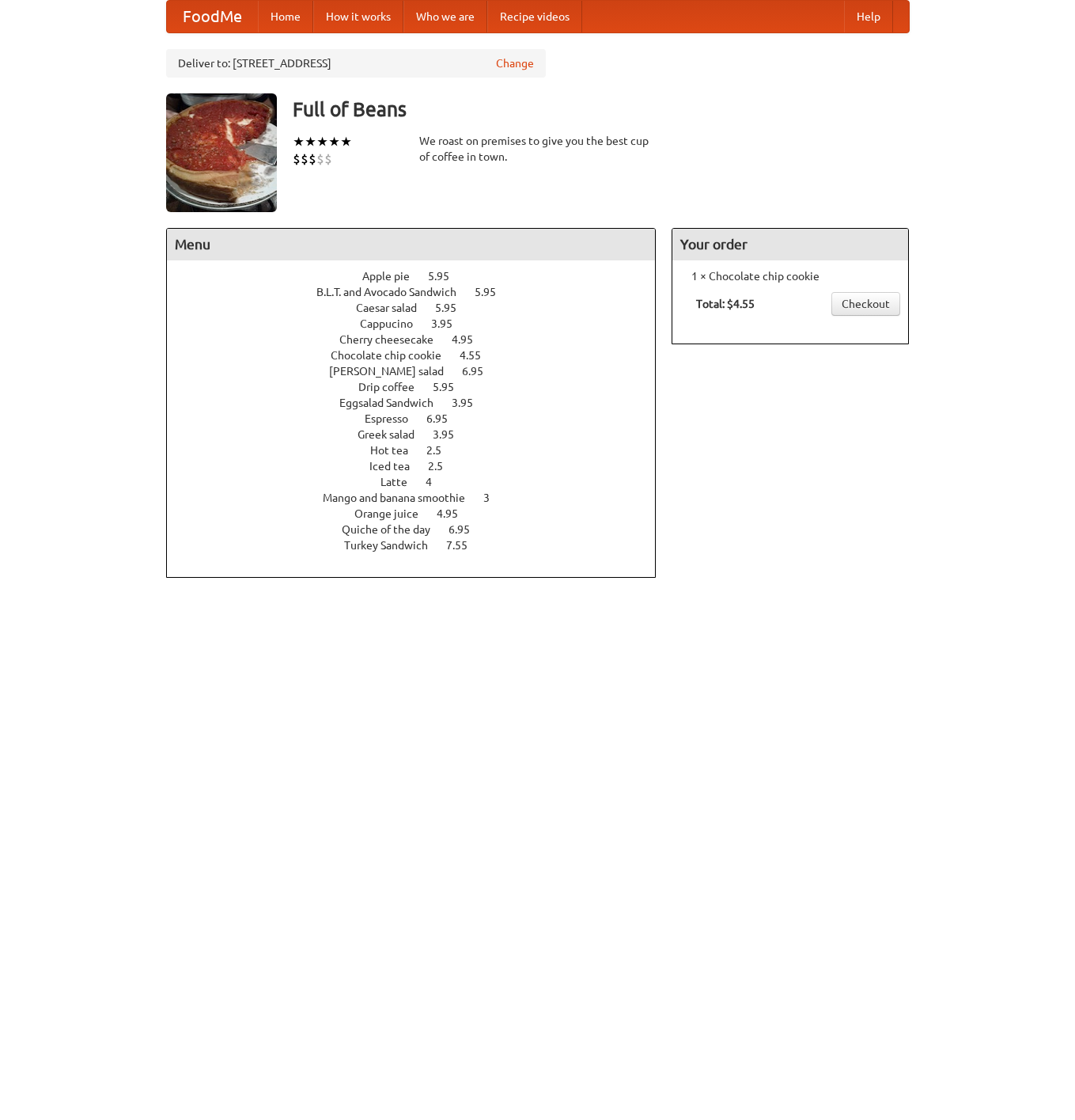  What do you see at coordinates (421, 498) in the screenshot?
I see `a: Mango and banana smoothie 3` at bounding box center [421, 498].